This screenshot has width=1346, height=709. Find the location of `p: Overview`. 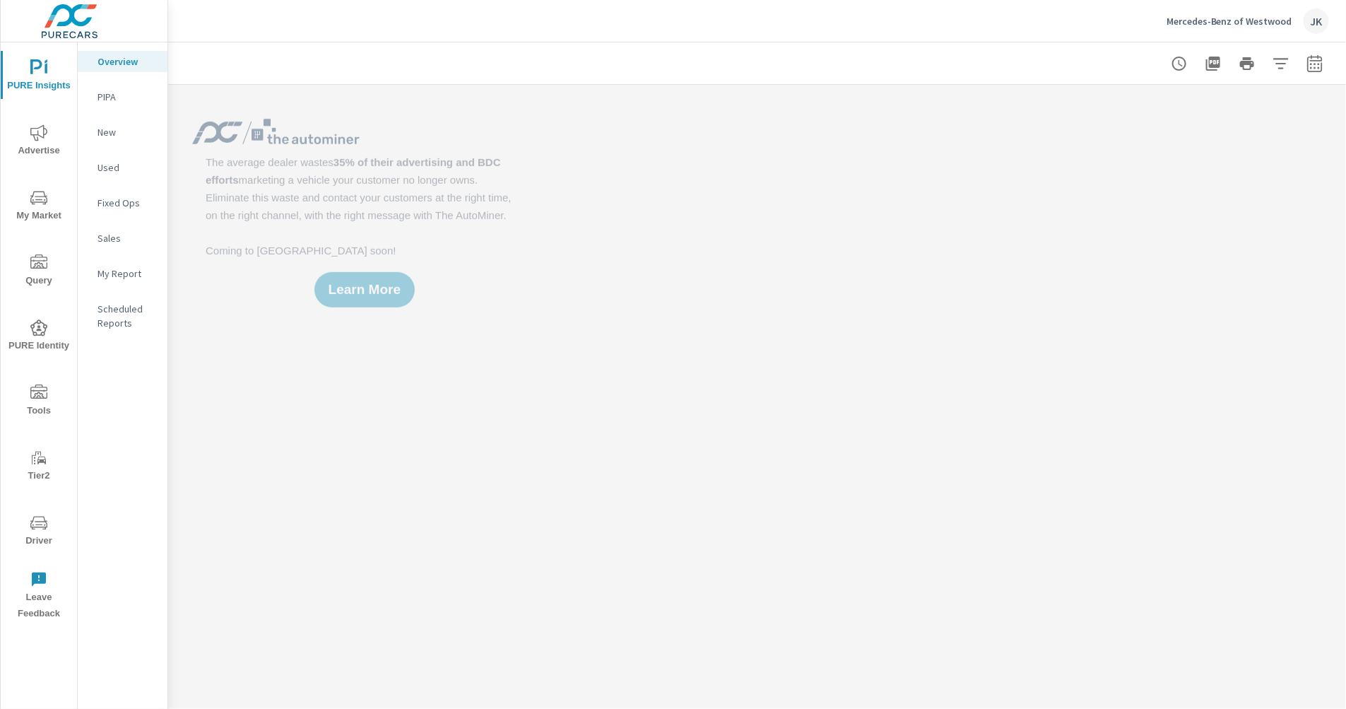

p: Overview is located at coordinates (126, 61).